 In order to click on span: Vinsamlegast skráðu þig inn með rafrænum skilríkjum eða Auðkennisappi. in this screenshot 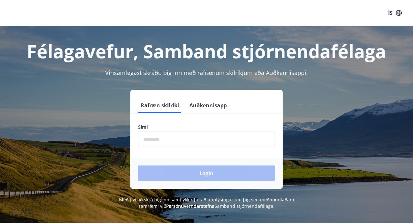, I will do `click(207, 73)`.